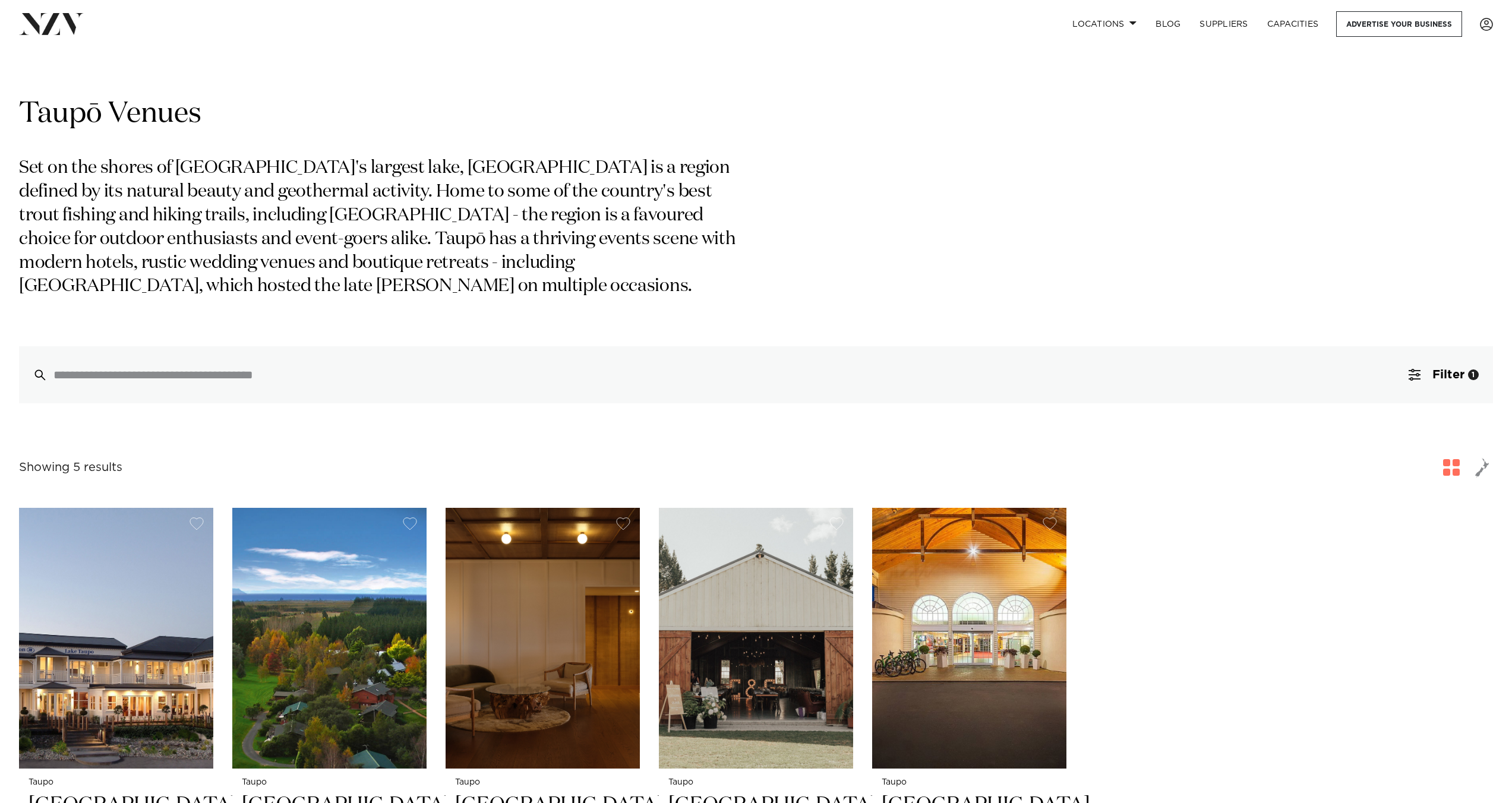  Describe the element at coordinates (1168, 24) in the screenshot. I see `a: BLOG` at that location.